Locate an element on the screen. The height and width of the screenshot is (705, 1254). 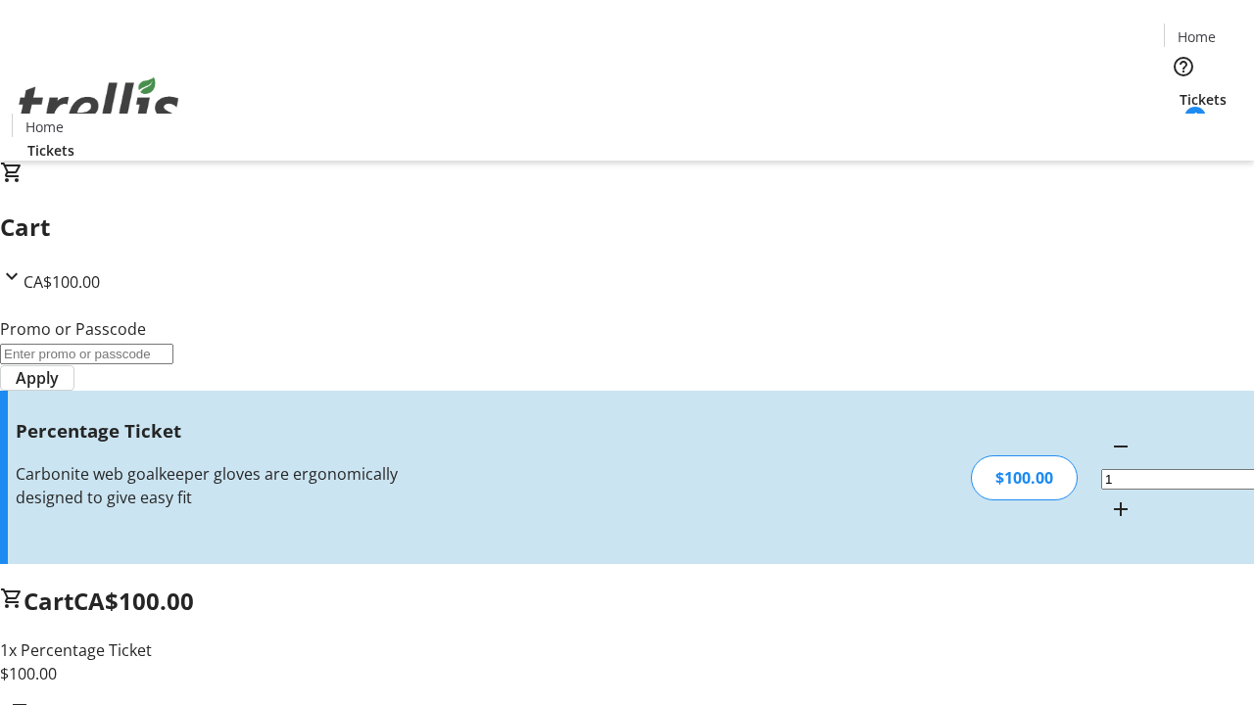
h3: Percentage Ticket is located at coordinates (229, 431).